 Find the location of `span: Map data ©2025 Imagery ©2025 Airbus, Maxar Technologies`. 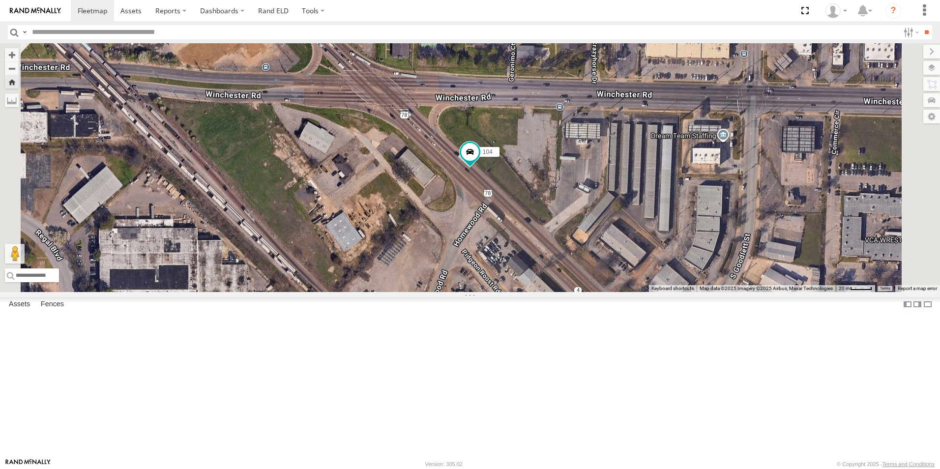

span: Map data ©2025 Imagery ©2025 Airbus, Maxar Technologies is located at coordinates (766, 288).